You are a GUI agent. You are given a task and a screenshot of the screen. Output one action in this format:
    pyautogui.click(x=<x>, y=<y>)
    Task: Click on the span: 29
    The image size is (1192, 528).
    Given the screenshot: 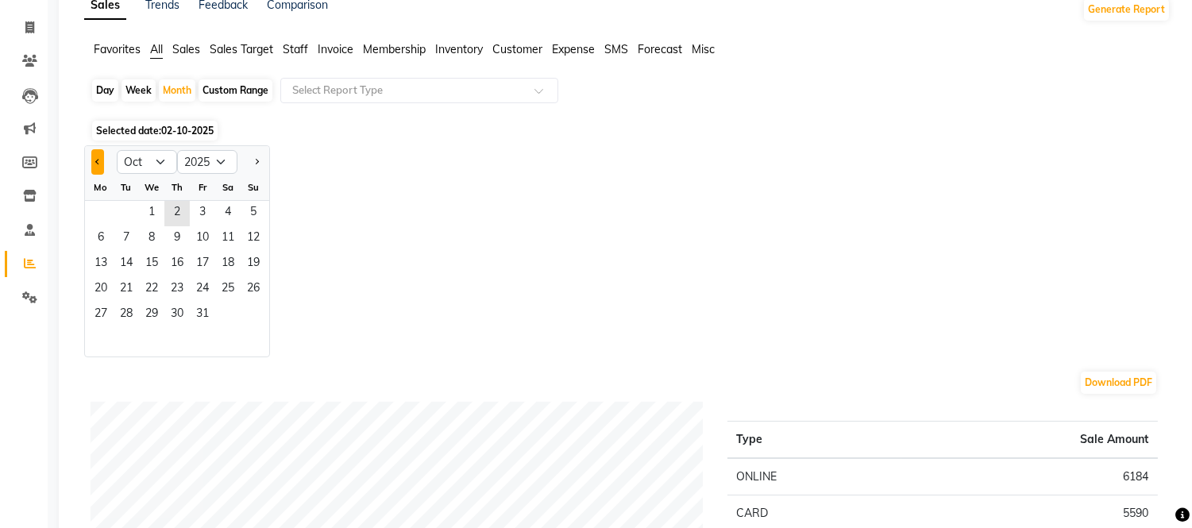 What is the action you would take?
    pyautogui.click(x=152, y=315)
    